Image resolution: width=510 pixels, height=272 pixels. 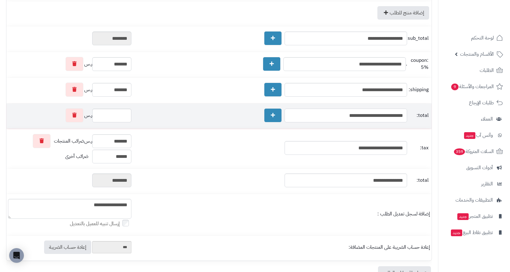 What do you see at coordinates (125, 223) in the screenshot?
I see `input: إرسال تنبيه للعميل بالتعديل` at bounding box center [125, 223].